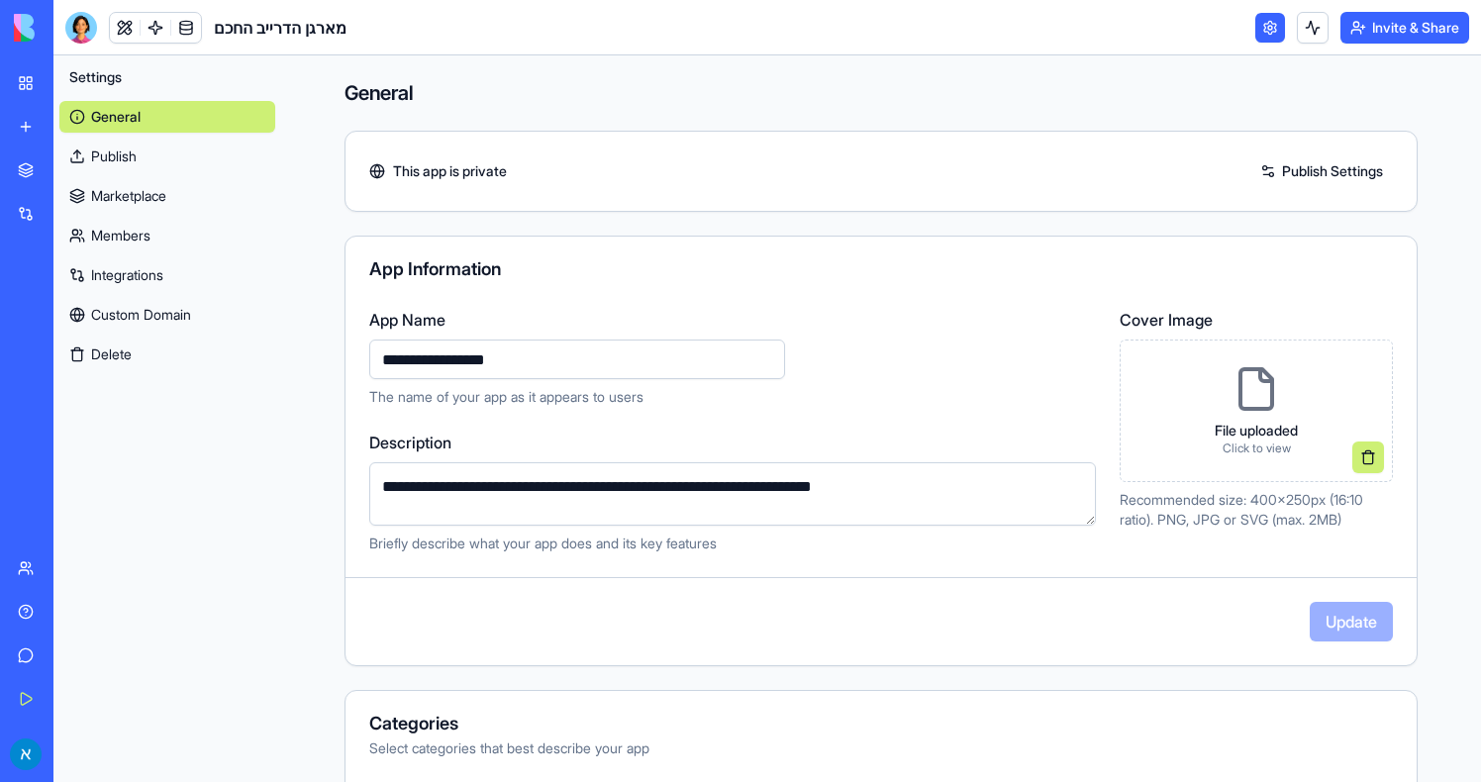 This screenshot has height=782, width=1481. What do you see at coordinates (1257, 320) in the screenshot?
I see `label: Cover Image` at bounding box center [1257, 320].